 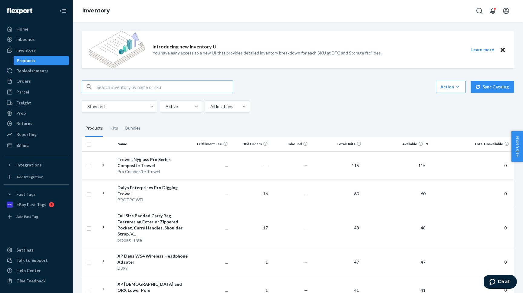 I want to click on div: Inbounds, so click(x=25, y=39).